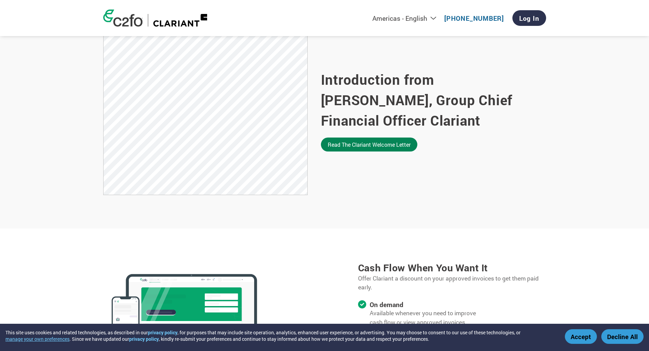 This screenshot has height=351, width=649. What do you see at coordinates (37, 339) in the screenshot?
I see `button: manage your own preferences` at bounding box center [37, 339].